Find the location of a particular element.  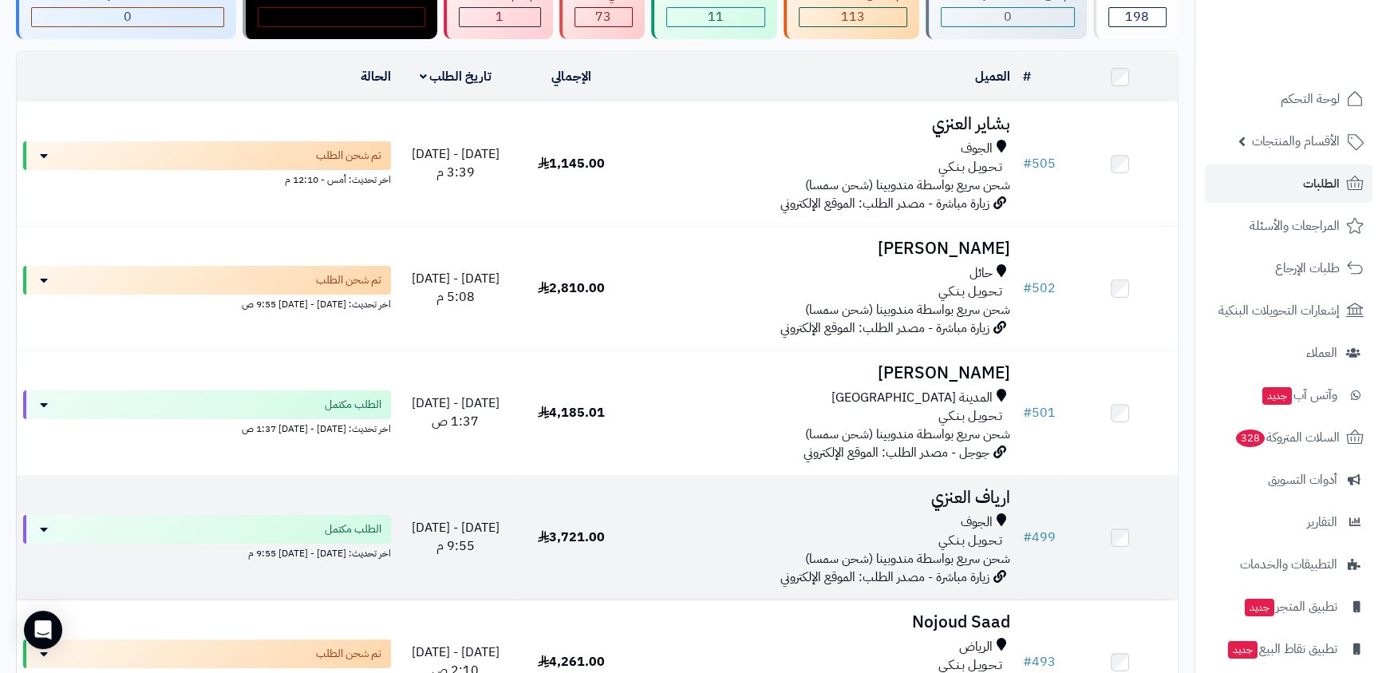

span: السلات المتروكة is located at coordinates (1287, 437).